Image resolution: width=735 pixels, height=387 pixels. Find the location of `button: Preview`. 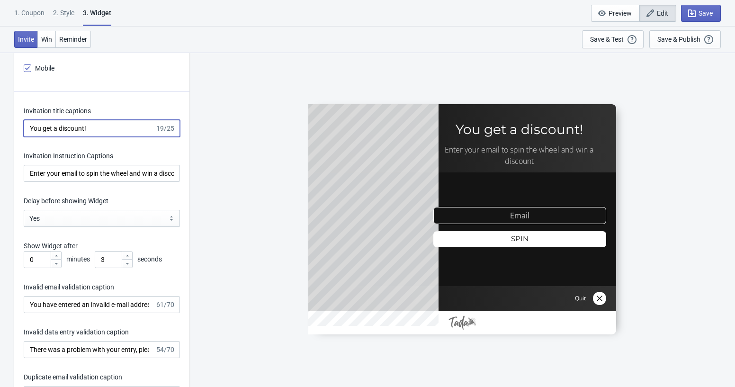

button: Preview is located at coordinates (615, 13).